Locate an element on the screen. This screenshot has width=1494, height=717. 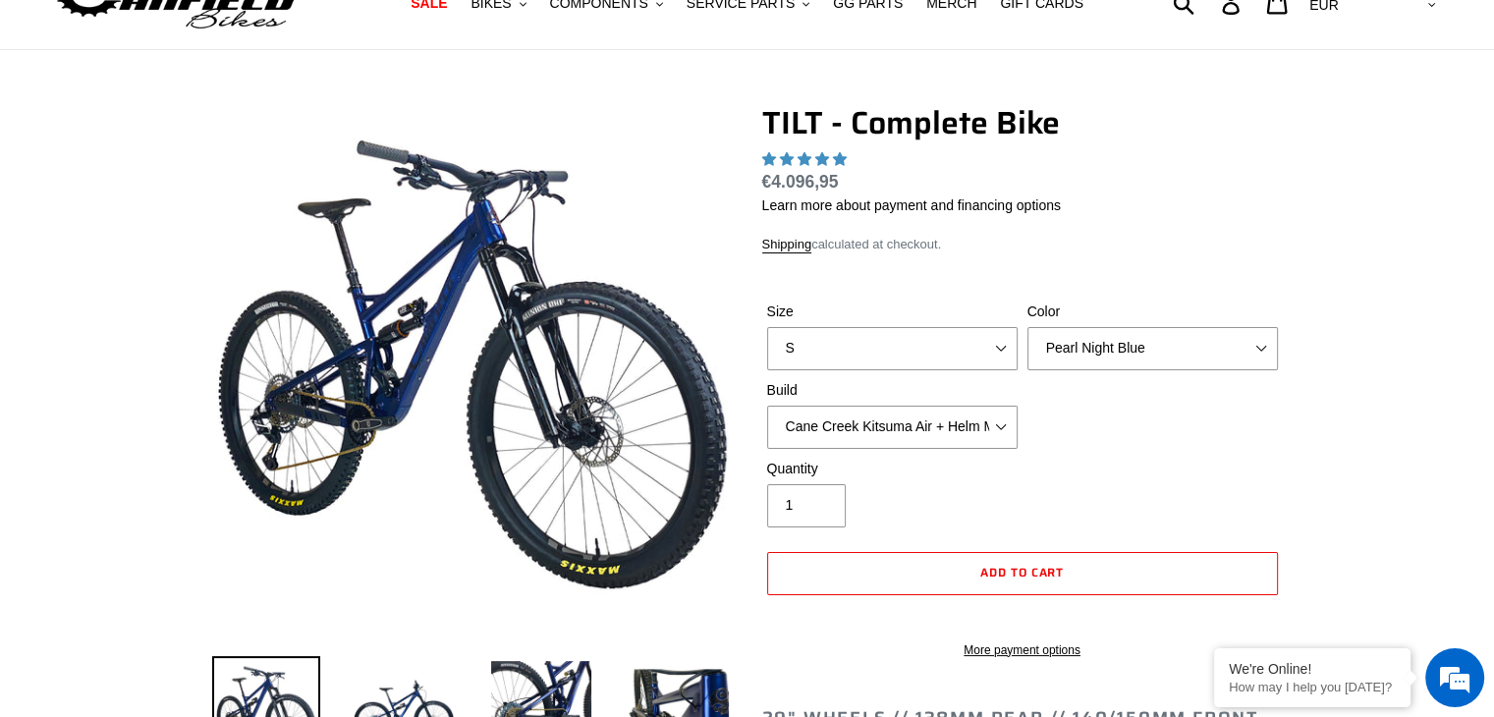
span: 5.00 stars is located at coordinates (806, 159).